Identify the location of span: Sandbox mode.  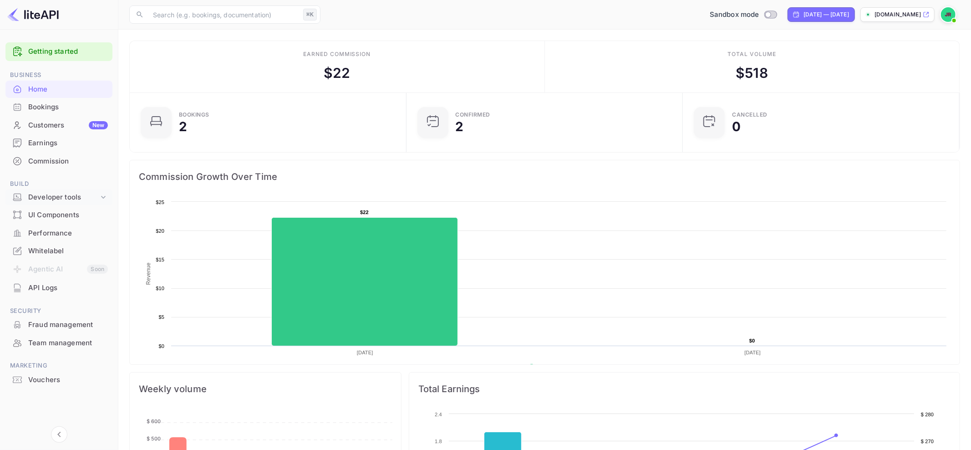
(734, 15).